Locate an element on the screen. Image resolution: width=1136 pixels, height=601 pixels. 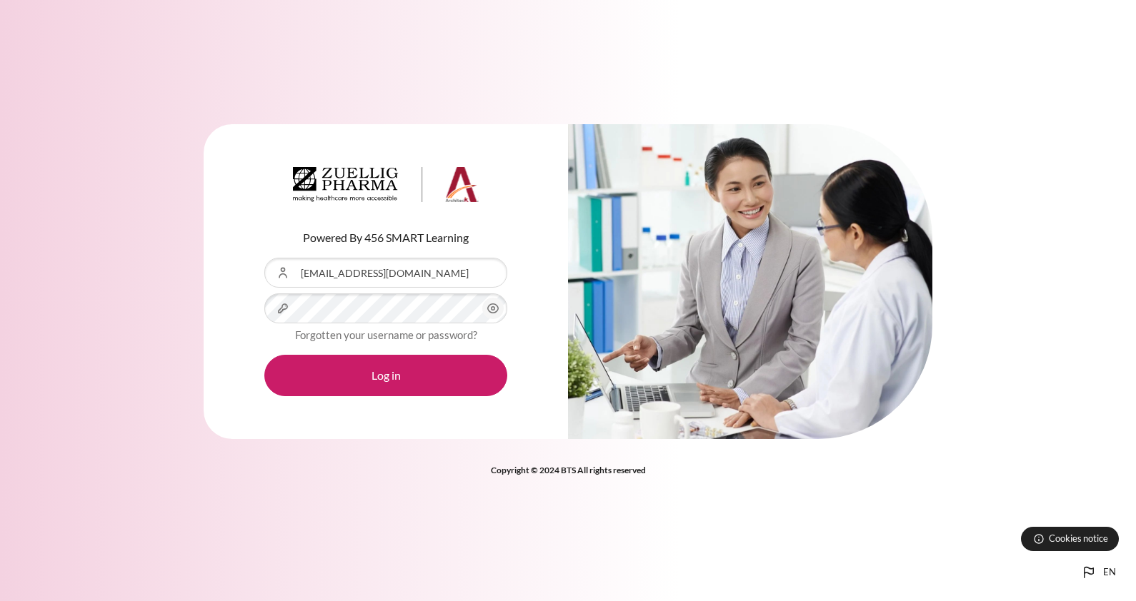
button: Cookies notice is located at coordinates (1069, 539).